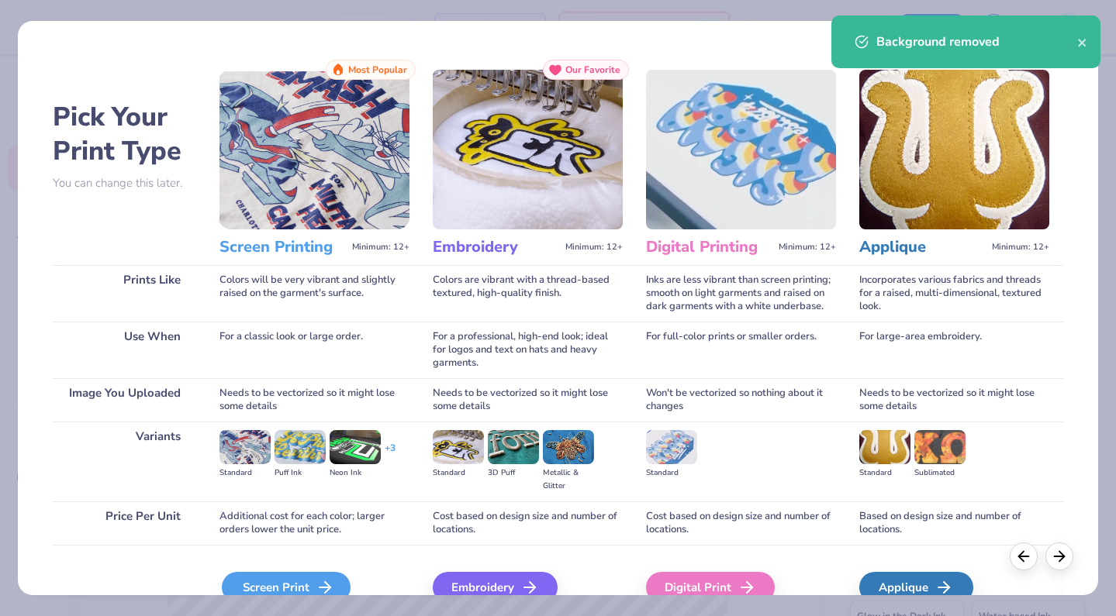  I want to click on h3: Screen Printing, so click(282, 247).